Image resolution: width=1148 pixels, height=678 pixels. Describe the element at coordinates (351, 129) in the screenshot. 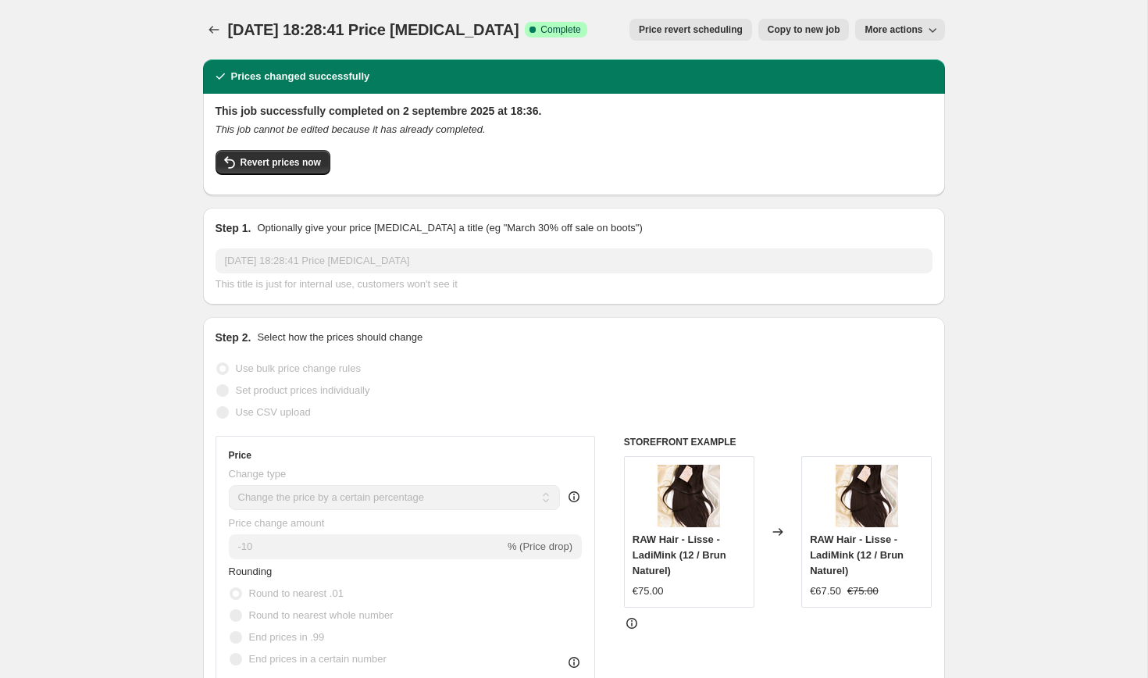

I see `i: This job cannot be edited because it has already completed.` at that location.